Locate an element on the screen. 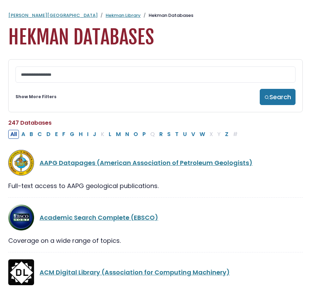 The width and height of the screenshot is (311, 290). button: Filter Results O is located at coordinates (136, 134).